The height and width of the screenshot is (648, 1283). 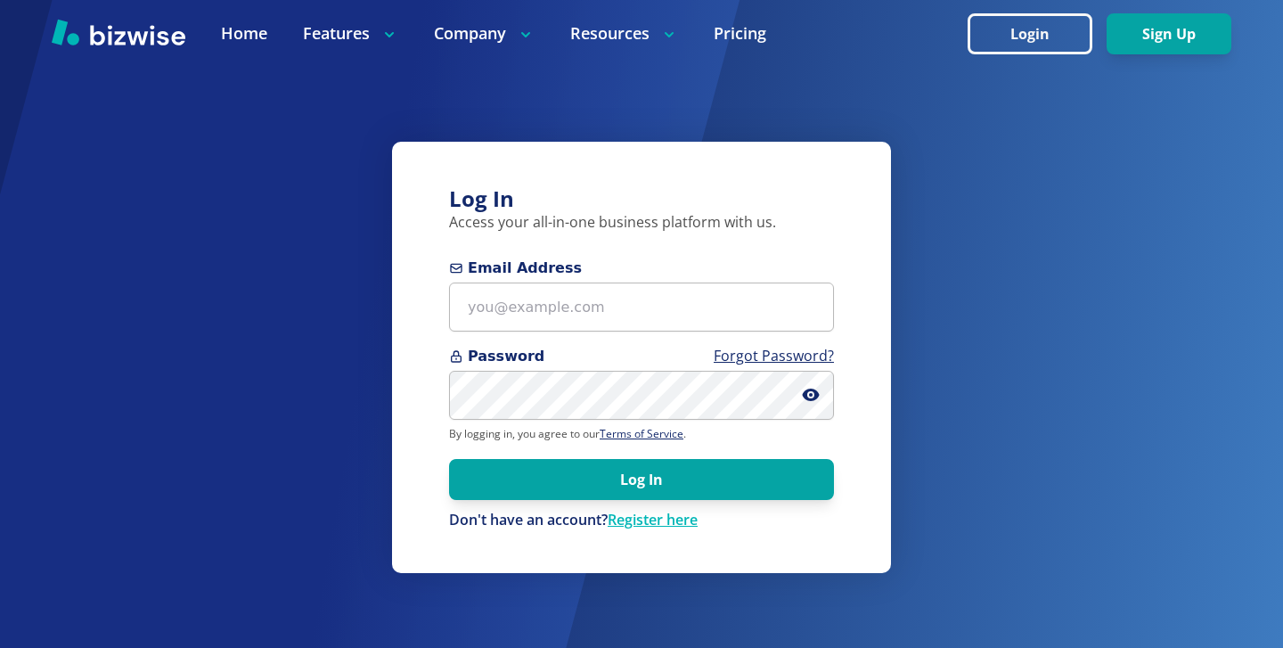 What do you see at coordinates (624, 33) in the screenshot?
I see `p: Resources` at bounding box center [624, 33].